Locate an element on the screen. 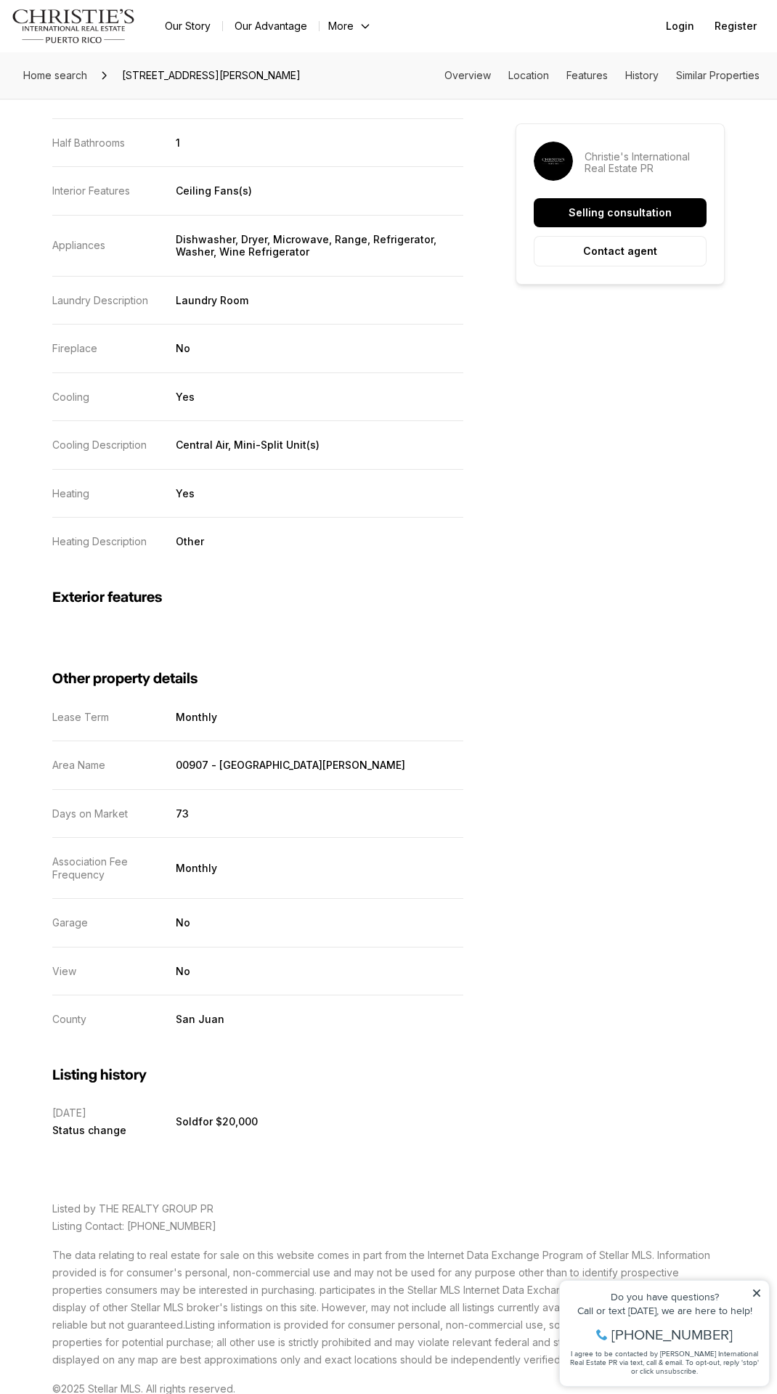 The width and height of the screenshot is (777, 1394). p: Cooling Description is located at coordinates (99, 444).